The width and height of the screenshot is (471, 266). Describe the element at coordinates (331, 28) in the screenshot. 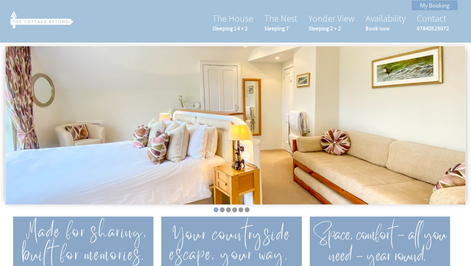

I see `small: Sleeping 2 + 2` at that location.